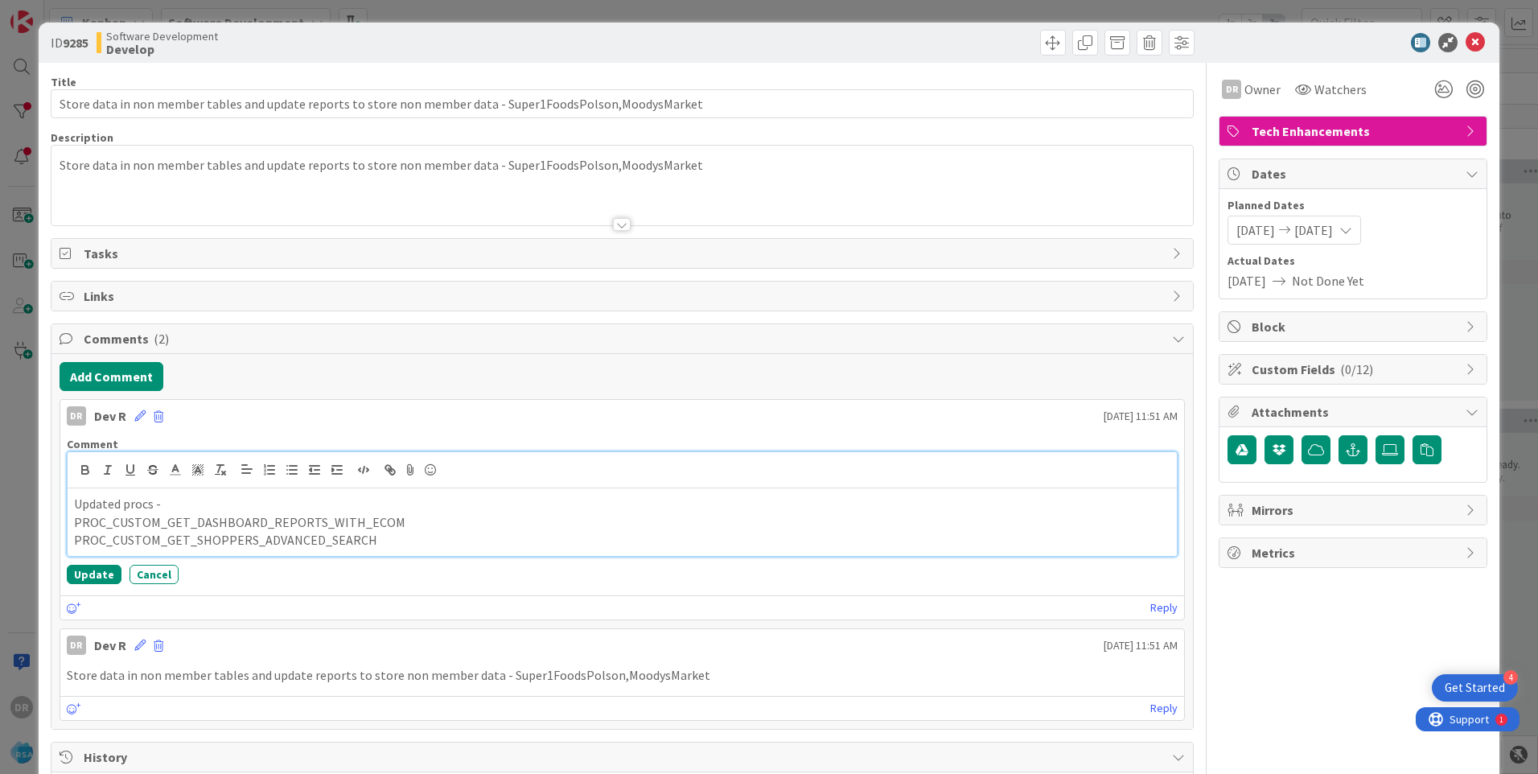 The image size is (1538, 774). I want to click on span: Tech Enhancements, so click(1355, 131).